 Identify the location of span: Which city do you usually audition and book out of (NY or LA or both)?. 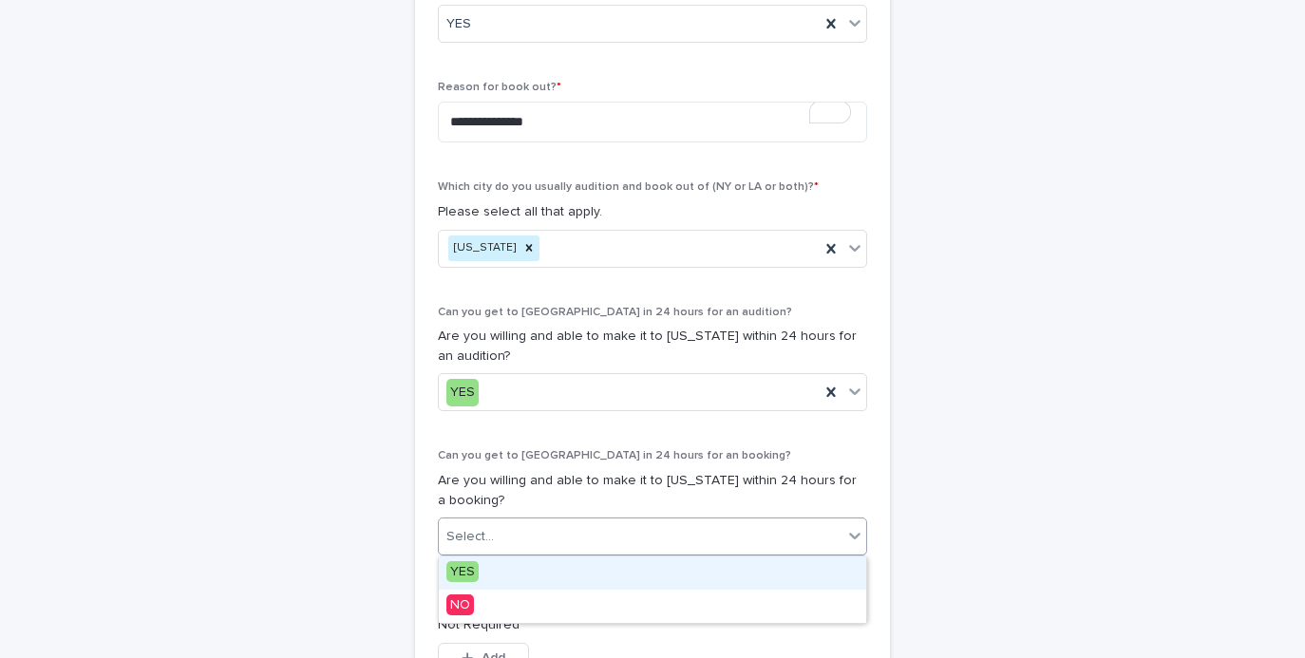
(628, 187).